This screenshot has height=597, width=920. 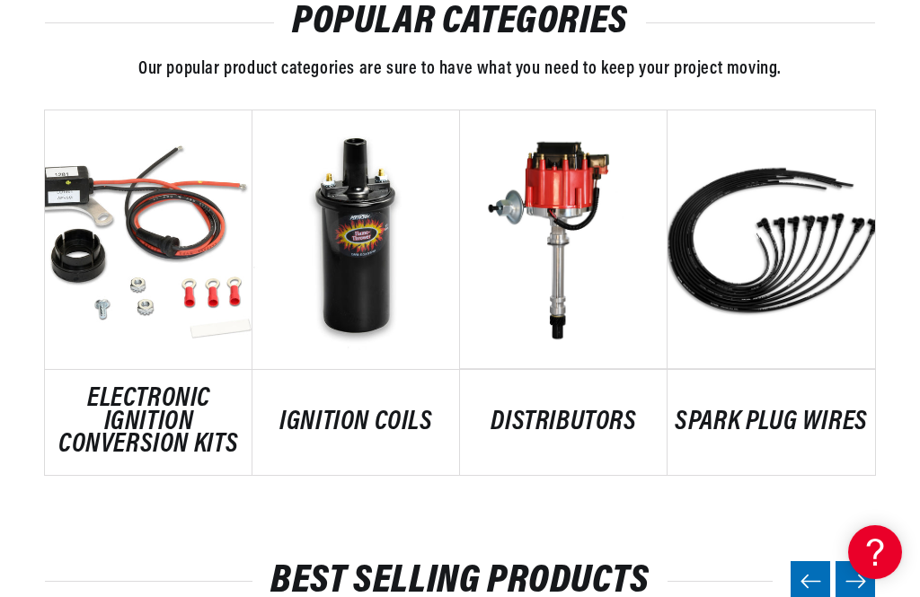 I want to click on a: SPARK PLUG WIRES, so click(x=771, y=423).